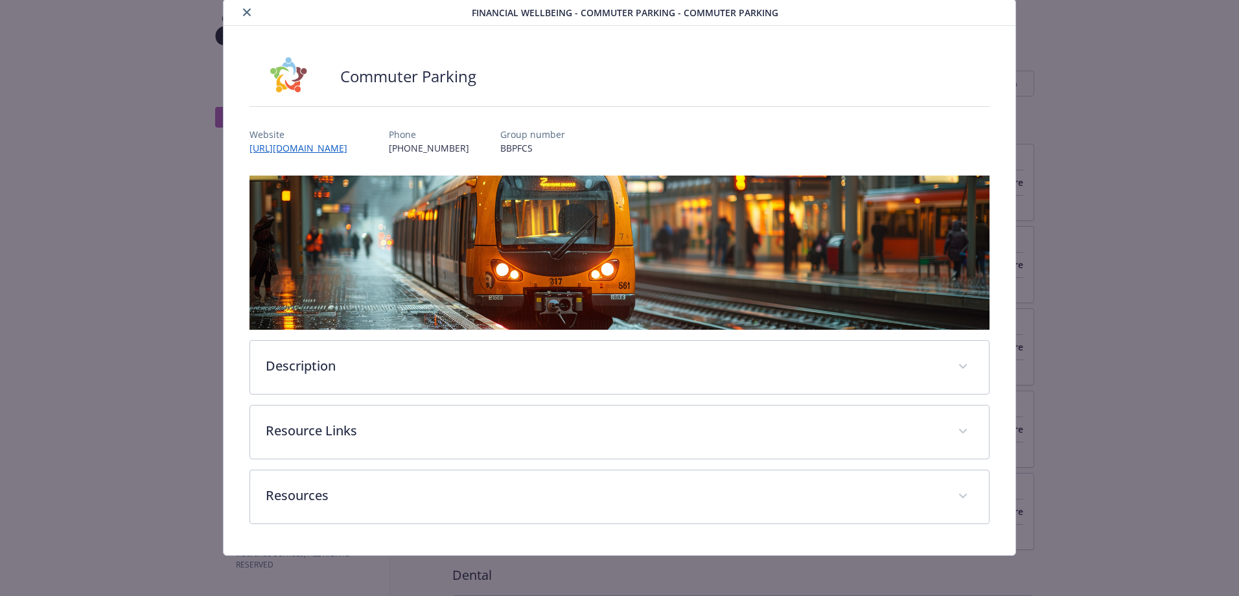 This screenshot has width=1239, height=596. I want to click on div: Resource Links, so click(619, 432).